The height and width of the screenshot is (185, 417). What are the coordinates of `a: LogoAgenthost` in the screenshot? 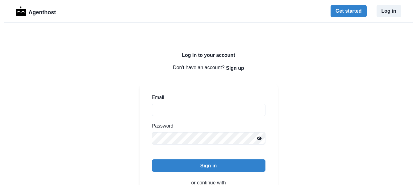 It's located at (36, 11).